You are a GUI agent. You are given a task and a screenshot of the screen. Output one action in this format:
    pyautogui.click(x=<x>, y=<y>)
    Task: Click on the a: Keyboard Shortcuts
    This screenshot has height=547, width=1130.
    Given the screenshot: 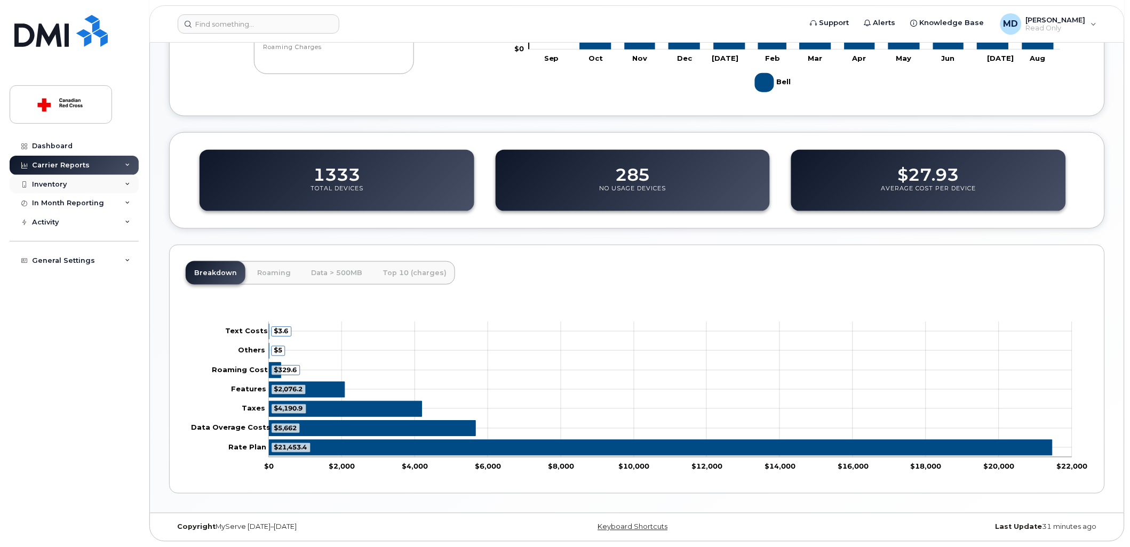 What is the action you would take?
    pyautogui.click(x=632, y=527)
    